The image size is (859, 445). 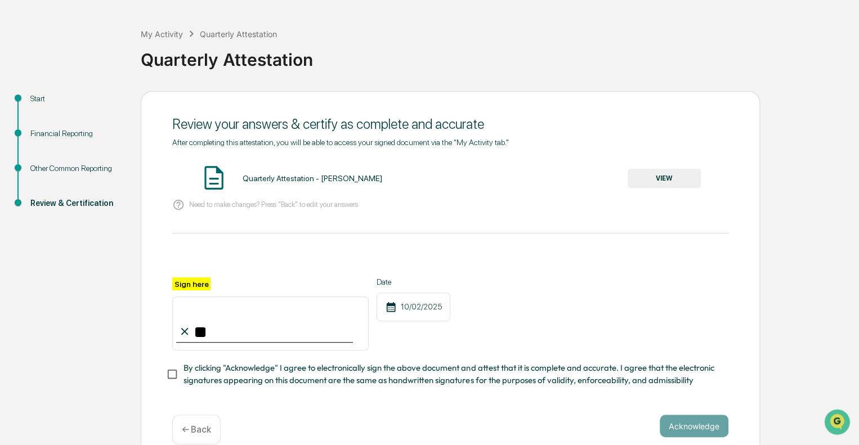 I want to click on a: Powered byPylon, so click(x=107, y=195).